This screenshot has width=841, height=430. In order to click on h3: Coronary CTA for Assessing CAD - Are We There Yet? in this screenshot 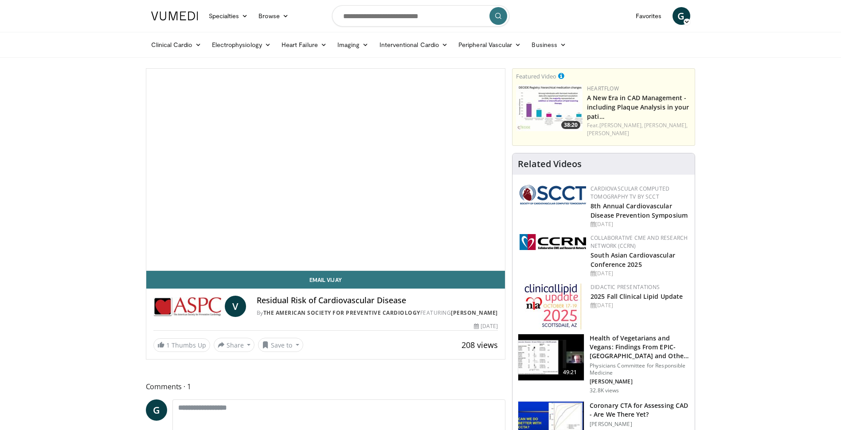, I will do `click(639, 410)`.